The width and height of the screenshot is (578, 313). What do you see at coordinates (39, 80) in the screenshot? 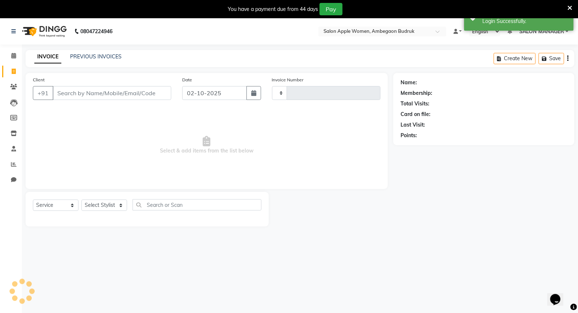
I see `label: Client` at bounding box center [39, 80].